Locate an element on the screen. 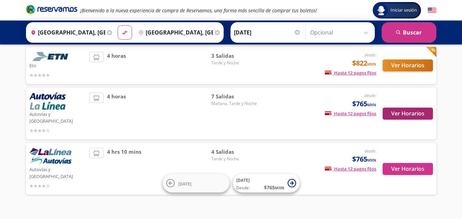 Image resolution: width=462 pixels, height=219 pixels. input: Opcional is located at coordinates (341, 33).